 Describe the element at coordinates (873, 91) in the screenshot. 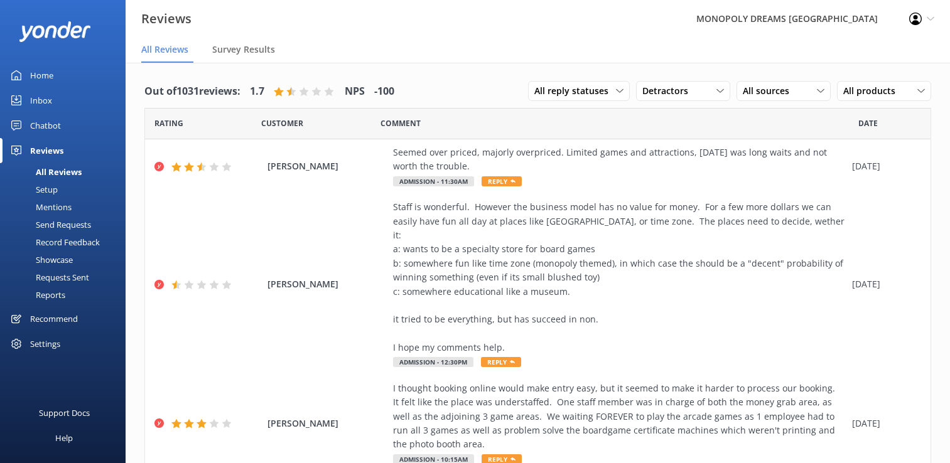

I see `span: All products` at that location.